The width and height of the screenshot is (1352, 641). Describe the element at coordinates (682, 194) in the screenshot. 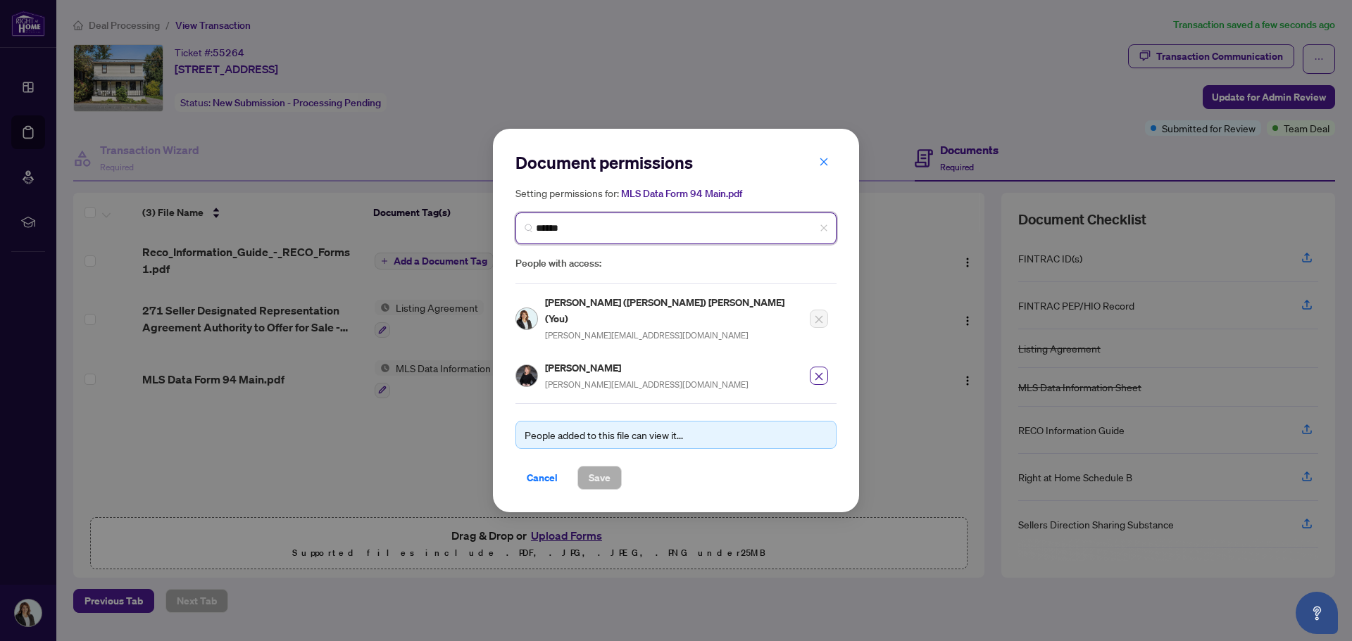

I see `span: MLS Data Form 94 Main.pdf` at that location.